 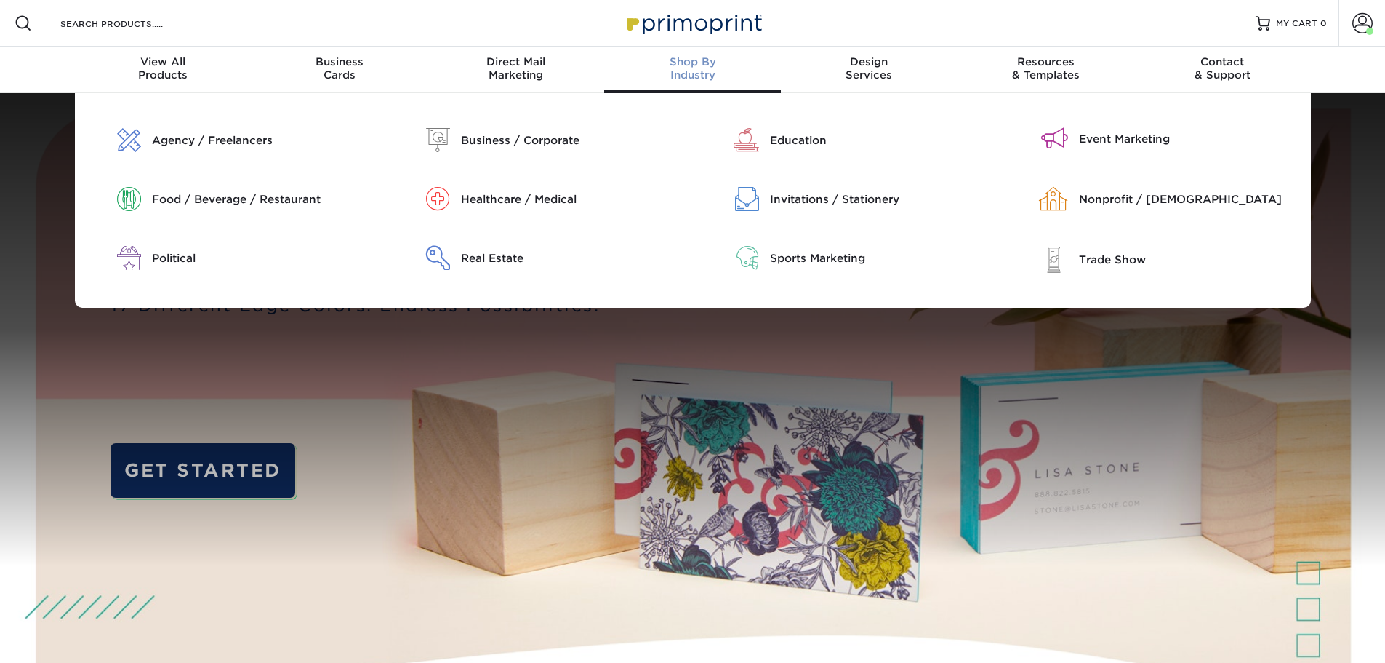 What do you see at coordinates (339, 70) in the screenshot?
I see `a: BusinessCards` at bounding box center [339, 70].